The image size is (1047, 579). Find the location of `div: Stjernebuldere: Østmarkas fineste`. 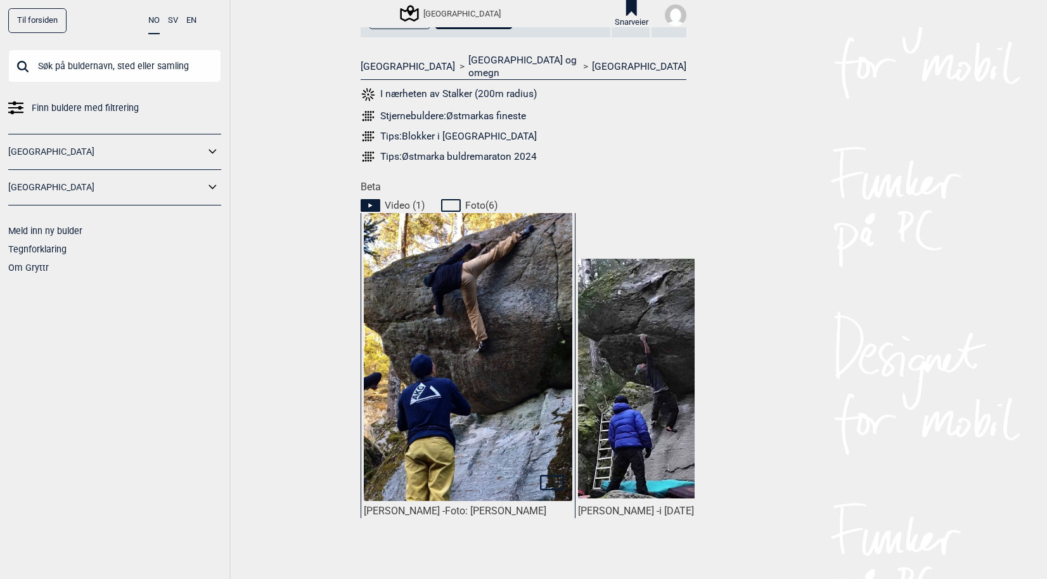

div: Stjernebuldere: Østmarkas fineste is located at coordinates (453, 116).